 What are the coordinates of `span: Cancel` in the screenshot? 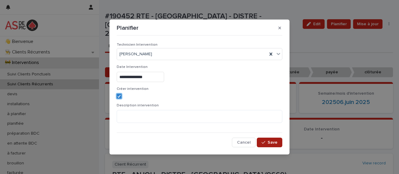 It's located at (244, 142).